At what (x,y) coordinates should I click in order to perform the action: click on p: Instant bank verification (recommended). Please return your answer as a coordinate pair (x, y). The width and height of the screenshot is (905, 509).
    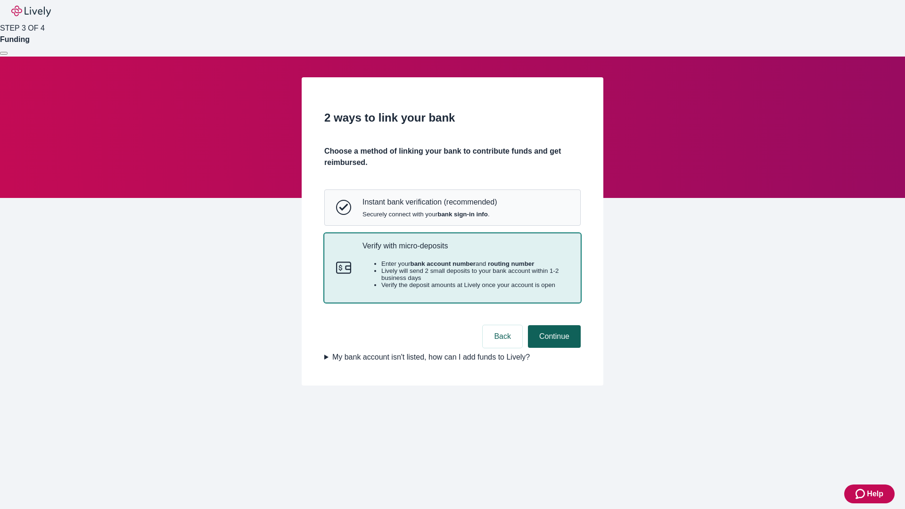
    Looking at the image, I should click on (429, 202).